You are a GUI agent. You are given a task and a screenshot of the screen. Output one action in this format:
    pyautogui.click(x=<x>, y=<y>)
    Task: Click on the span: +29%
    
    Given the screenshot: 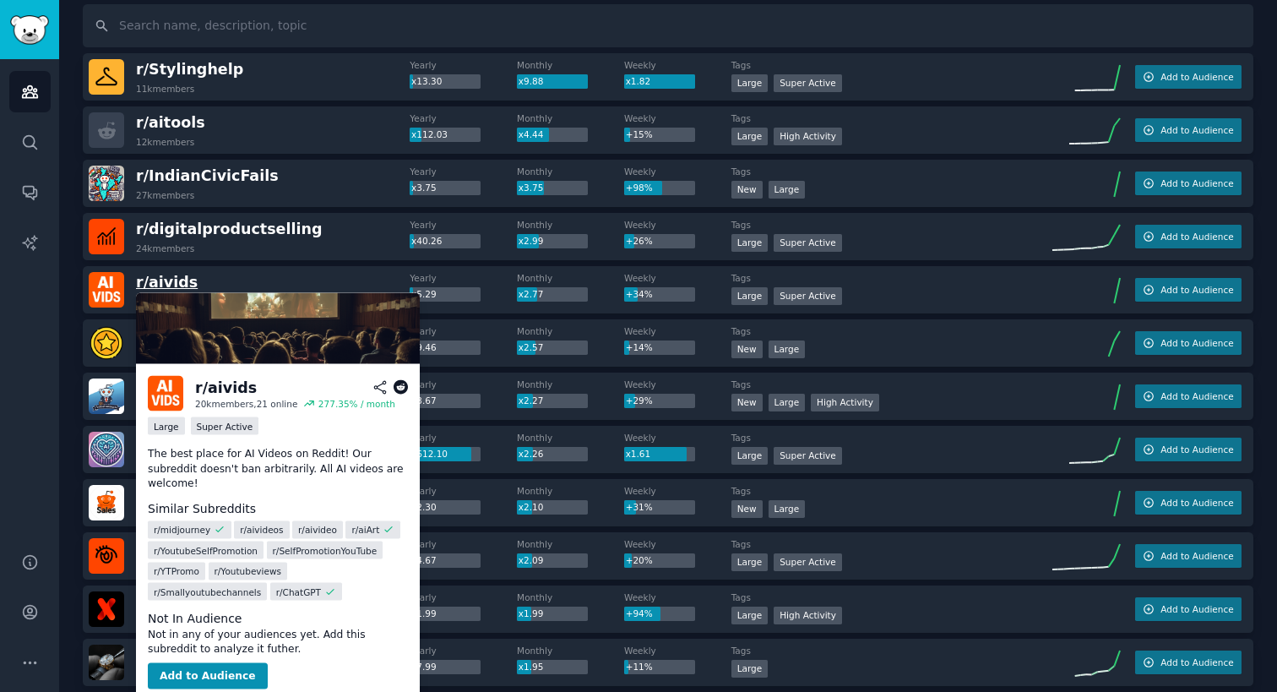 What is the action you would take?
    pyautogui.click(x=639, y=400)
    